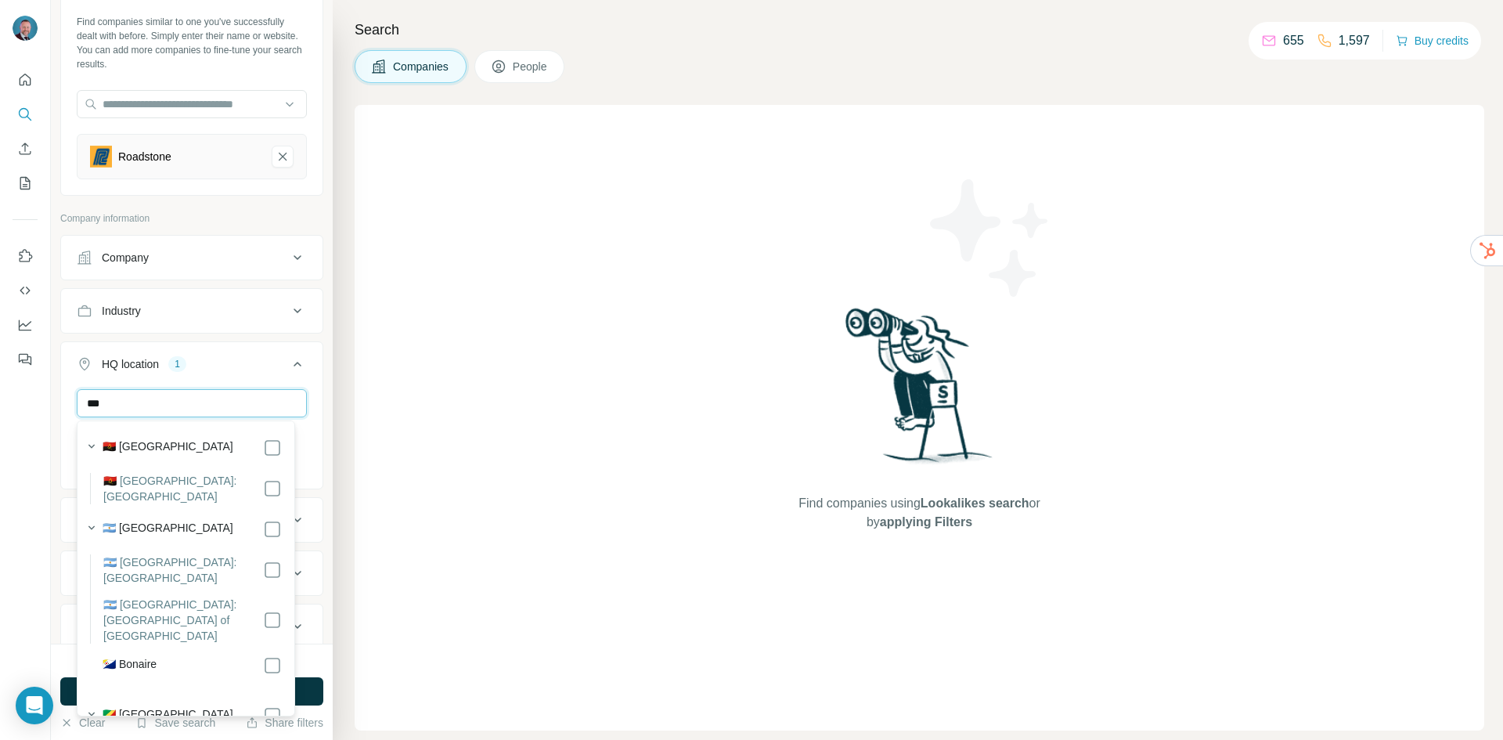 This screenshot has width=1503, height=740. I want to click on div: Company, so click(125, 258).